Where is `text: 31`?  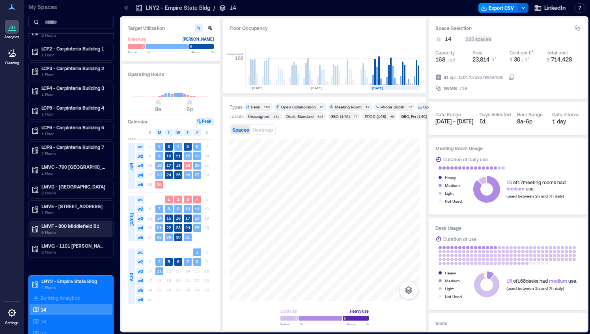
text: 31 is located at coordinates (188, 237).